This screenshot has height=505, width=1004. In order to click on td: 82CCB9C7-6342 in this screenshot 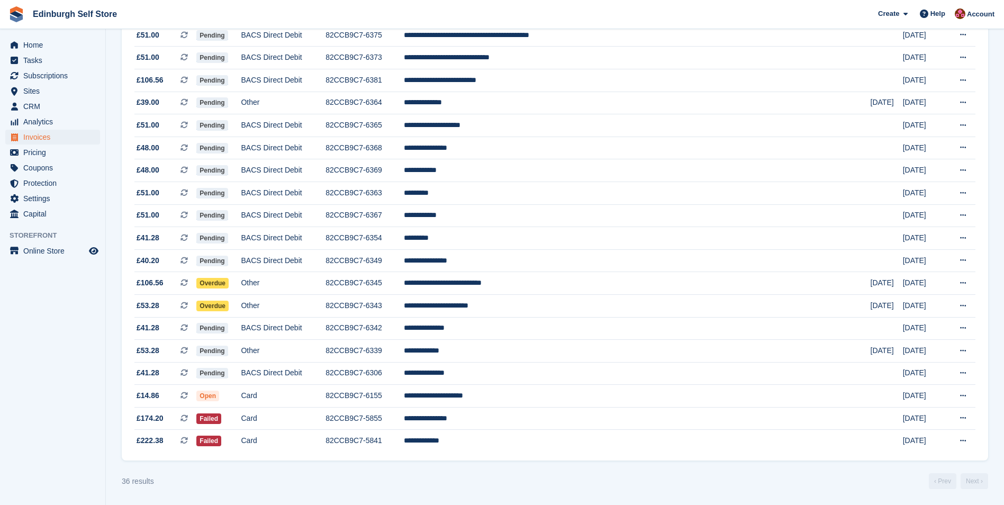, I will do `click(365, 328)`.